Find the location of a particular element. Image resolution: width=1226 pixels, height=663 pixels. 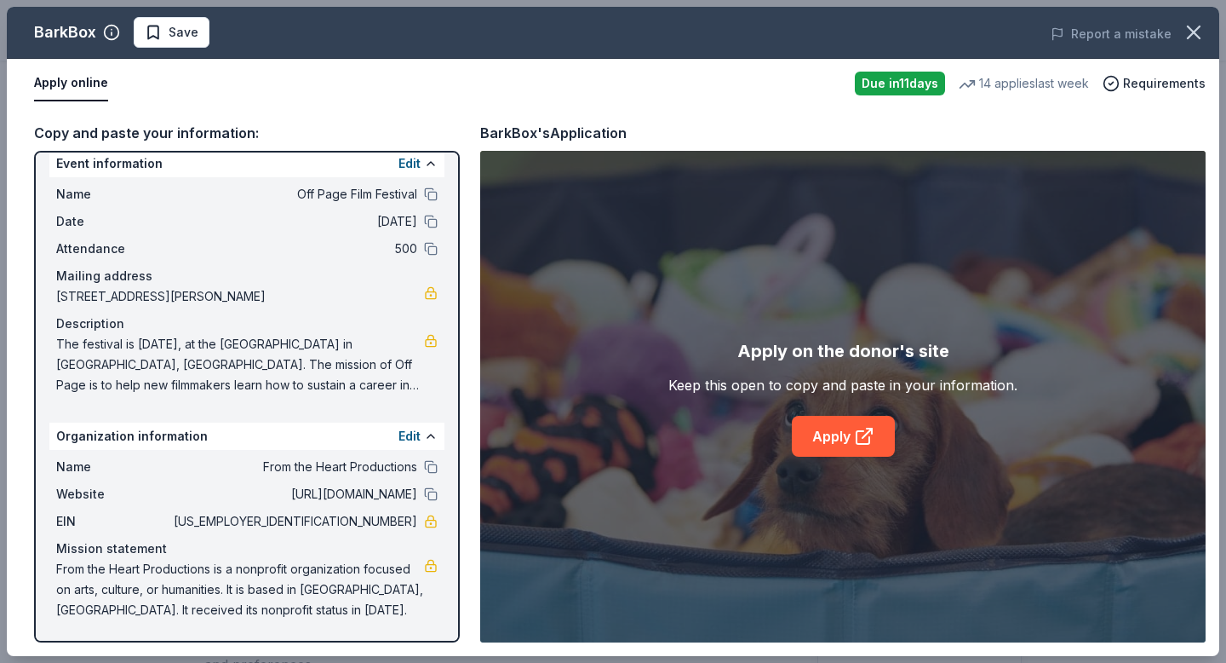

div: Keep this open to copy and paste in your information. is located at coordinates (843, 385).